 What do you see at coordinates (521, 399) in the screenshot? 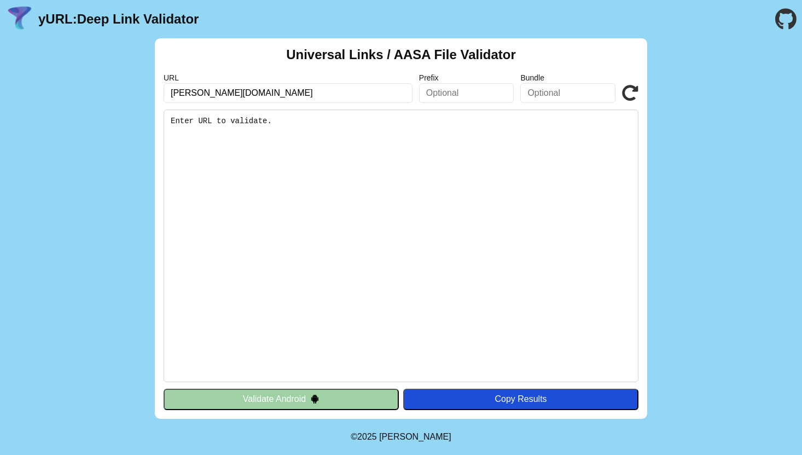
I see `div: Copy Results` at bounding box center [521, 399].